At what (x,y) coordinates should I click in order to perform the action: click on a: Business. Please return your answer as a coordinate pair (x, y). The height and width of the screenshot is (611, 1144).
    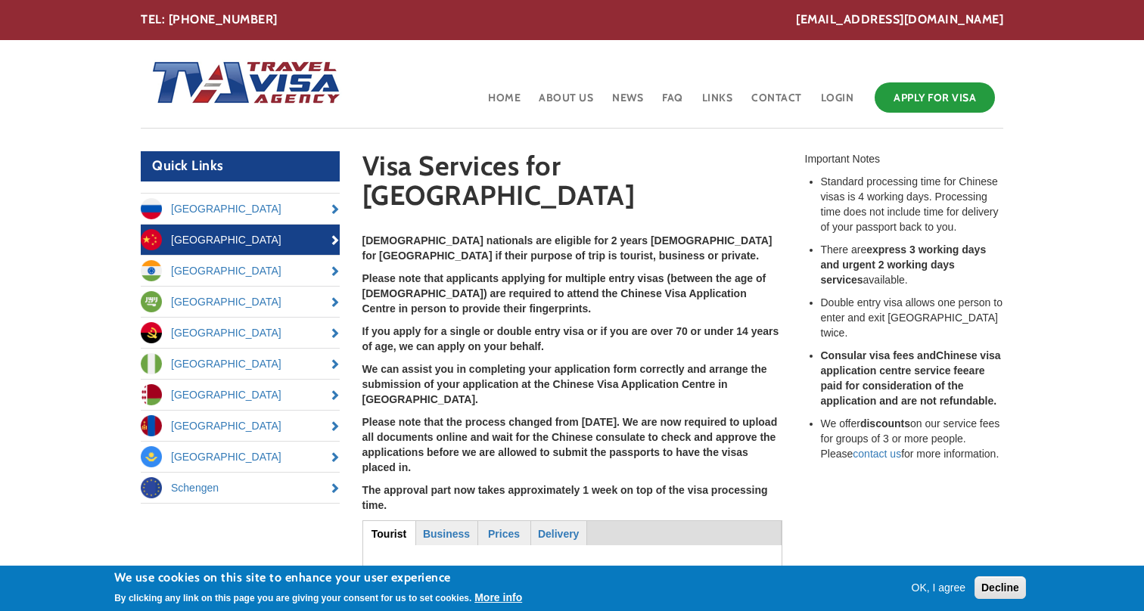
    Looking at the image, I should click on (446, 533).